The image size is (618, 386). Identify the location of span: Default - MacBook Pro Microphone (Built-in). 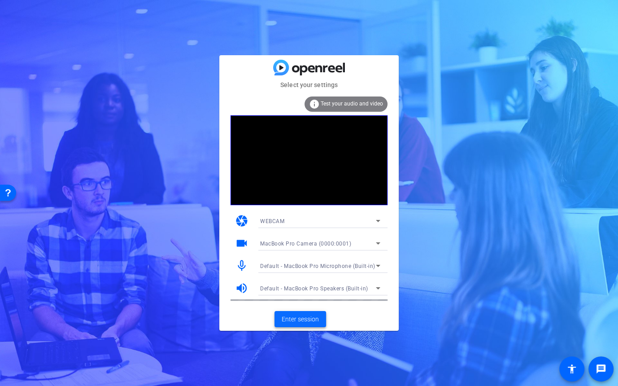
(317, 266).